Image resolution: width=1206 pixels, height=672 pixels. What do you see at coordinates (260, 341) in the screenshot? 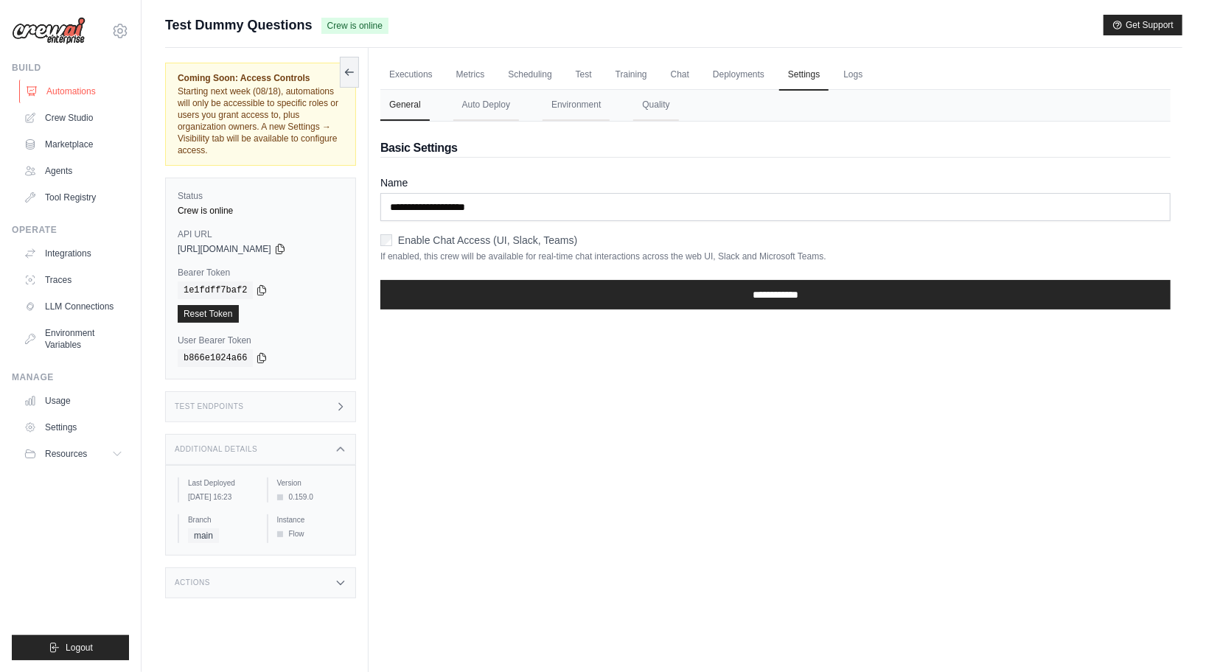
I see `label: User Bearer Token` at bounding box center [260, 341].